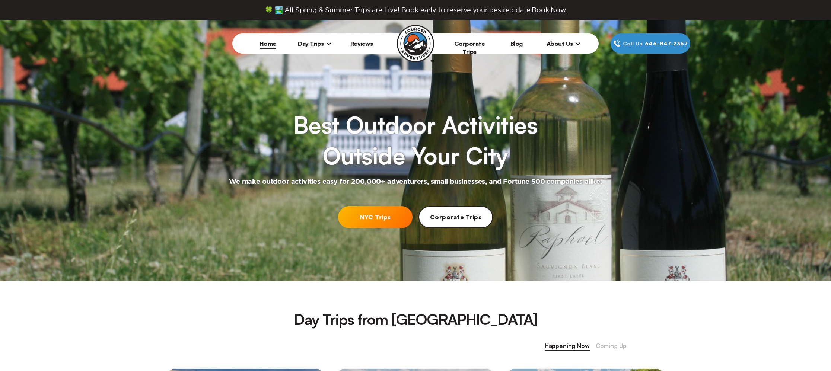 The image size is (831, 371). What do you see at coordinates (633, 44) in the screenshot?
I see `span: Call Us` at bounding box center [633, 44].